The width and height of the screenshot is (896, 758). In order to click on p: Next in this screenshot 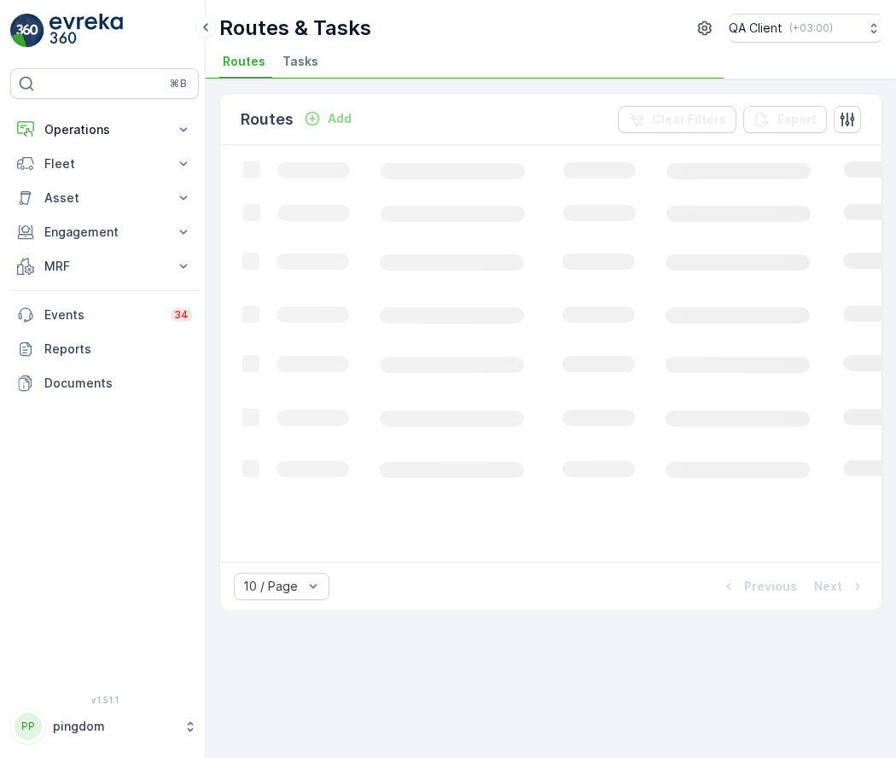, I will do `click(828, 586)`.